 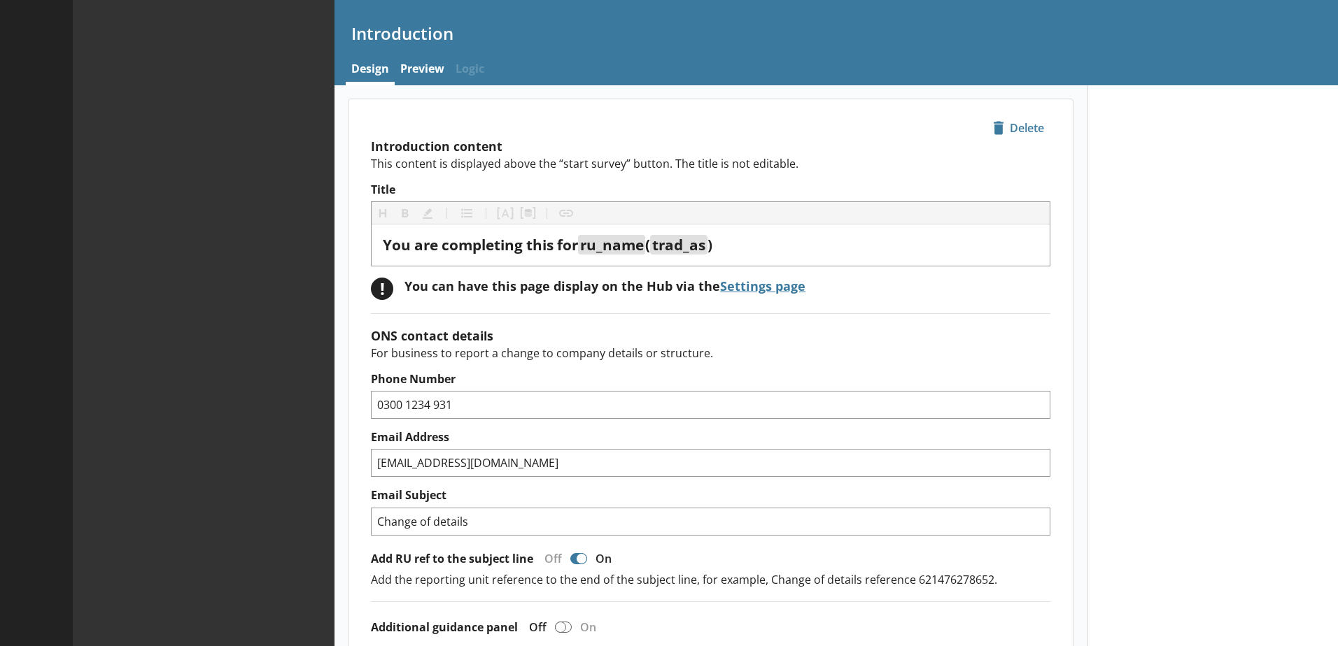 What do you see at coordinates (611, 245) in the screenshot?
I see `span: ru_name` at bounding box center [611, 245].